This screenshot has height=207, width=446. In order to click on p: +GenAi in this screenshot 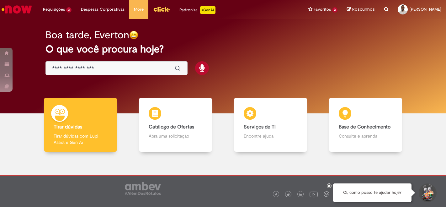, I will do `click(207, 10)`.